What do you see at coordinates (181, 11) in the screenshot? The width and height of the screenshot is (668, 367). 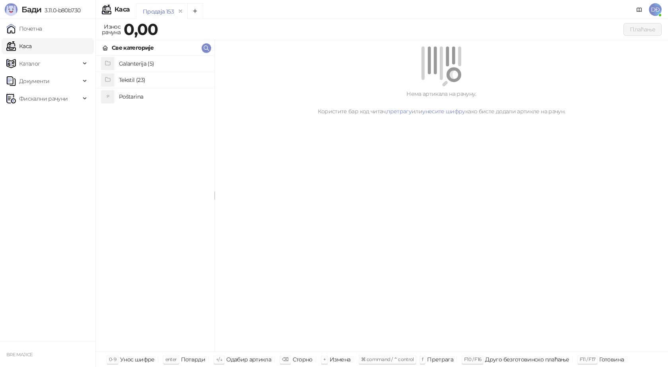 I see `button: remove` at bounding box center [181, 11].